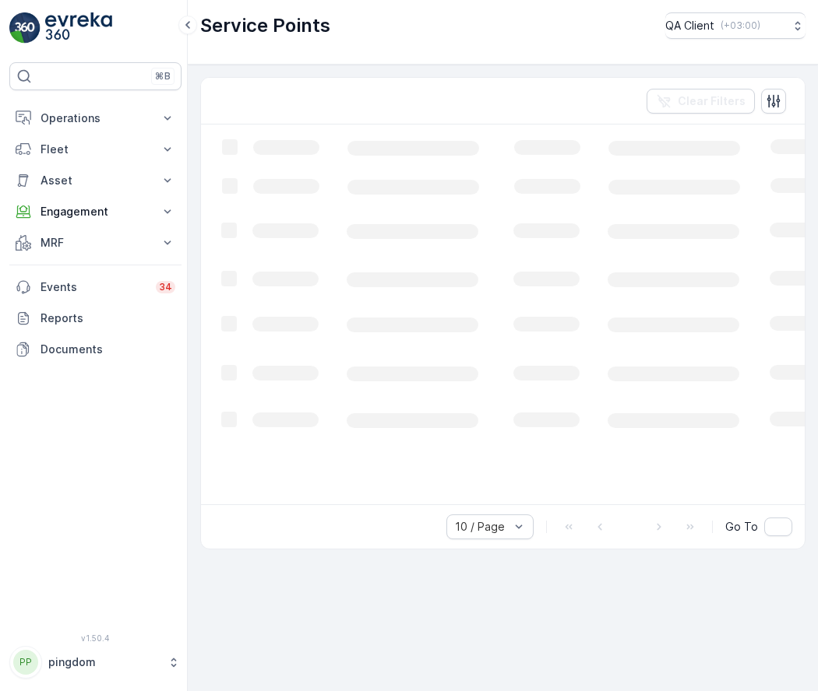  What do you see at coordinates (25, 28) in the screenshot?
I see `img: logo` at bounding box center [25, 28].